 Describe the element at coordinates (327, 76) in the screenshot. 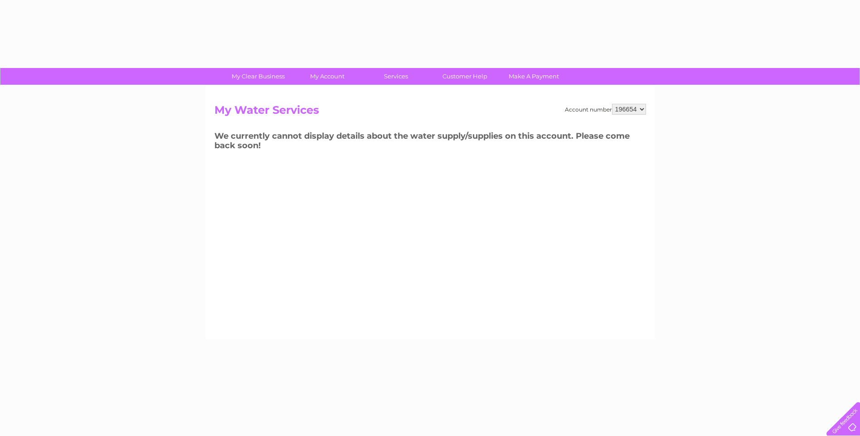

I see `a: My Account` at that location.